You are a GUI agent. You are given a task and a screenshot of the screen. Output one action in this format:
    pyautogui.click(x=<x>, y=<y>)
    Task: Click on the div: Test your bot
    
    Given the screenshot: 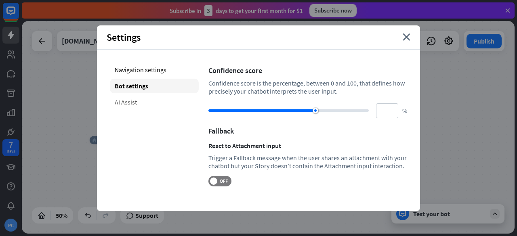 What is the action you would take?
    pyautogui.click(x=450, y=214)
    